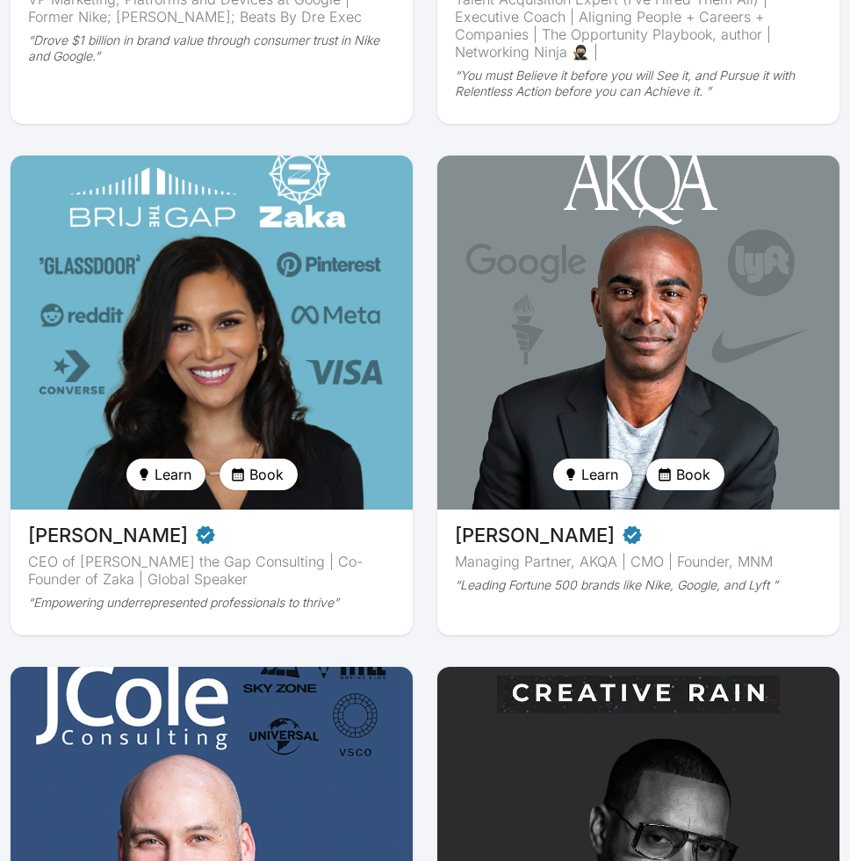  Describe the element at coordinates (212, 603) in the screenshot. I see `div: “Empowering underrepresented professionals to thrive”` at that location.